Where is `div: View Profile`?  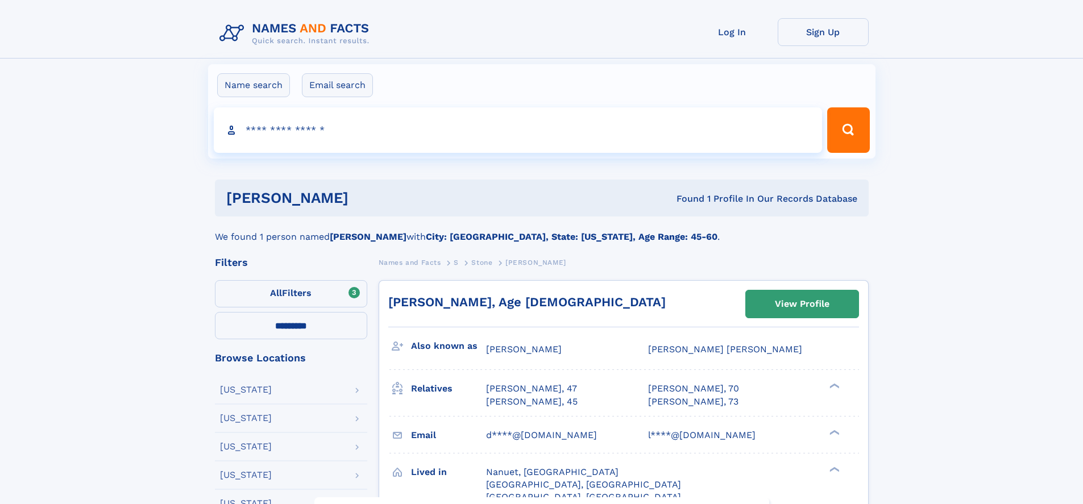 div: View Profile is located at coordinates (802, 304).